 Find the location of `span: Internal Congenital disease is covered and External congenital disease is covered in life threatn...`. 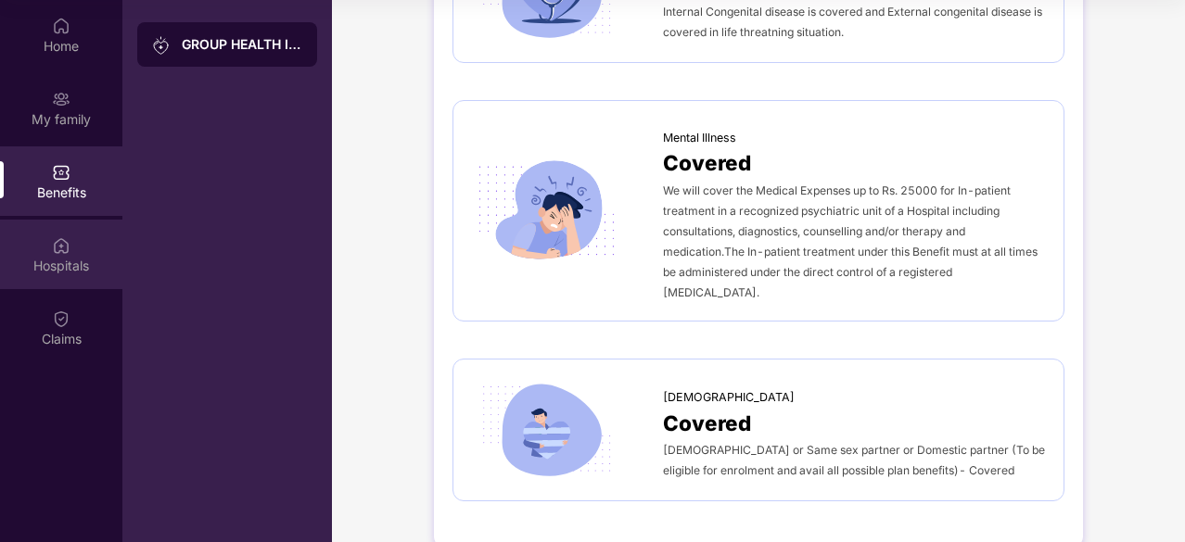

span: Internal Congenital disease is covered and External congenital disease is covered in life threatn... is located at coordinates (852, 21).